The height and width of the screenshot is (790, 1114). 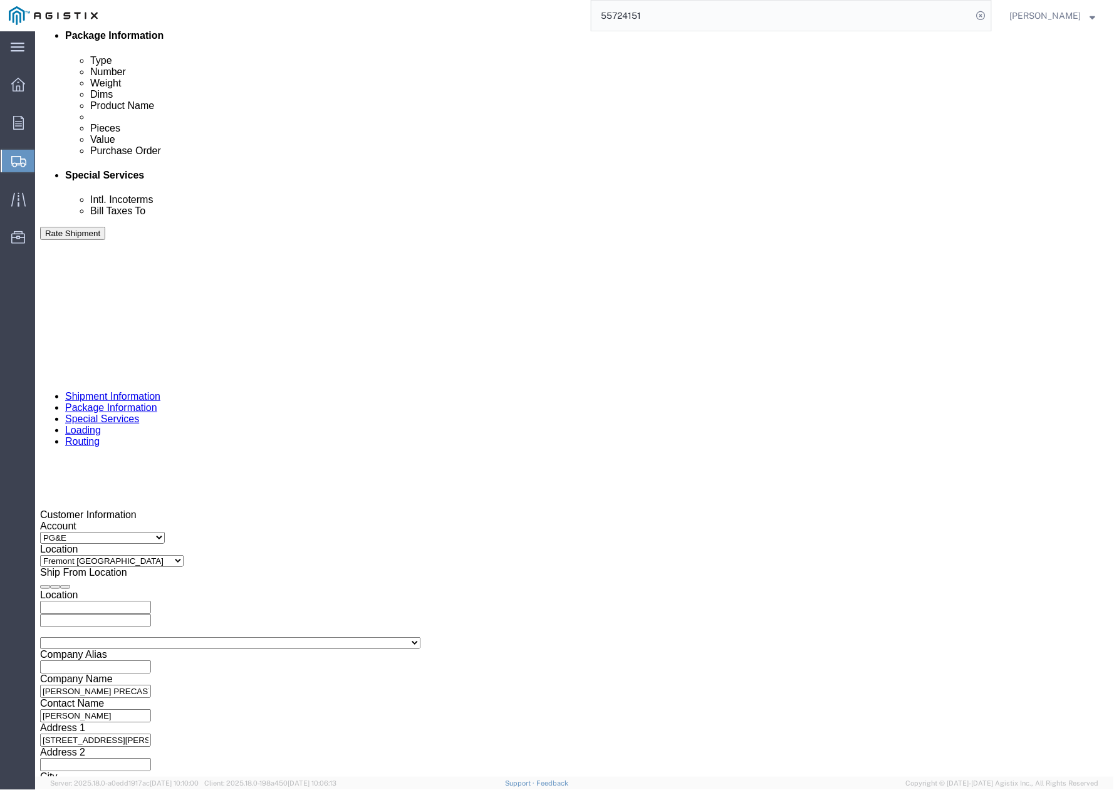 What do you see at coordinates (1046, 16) in the screenshot?
I see `span: Esme Melgarejo` at bounding box center [1046, 16].